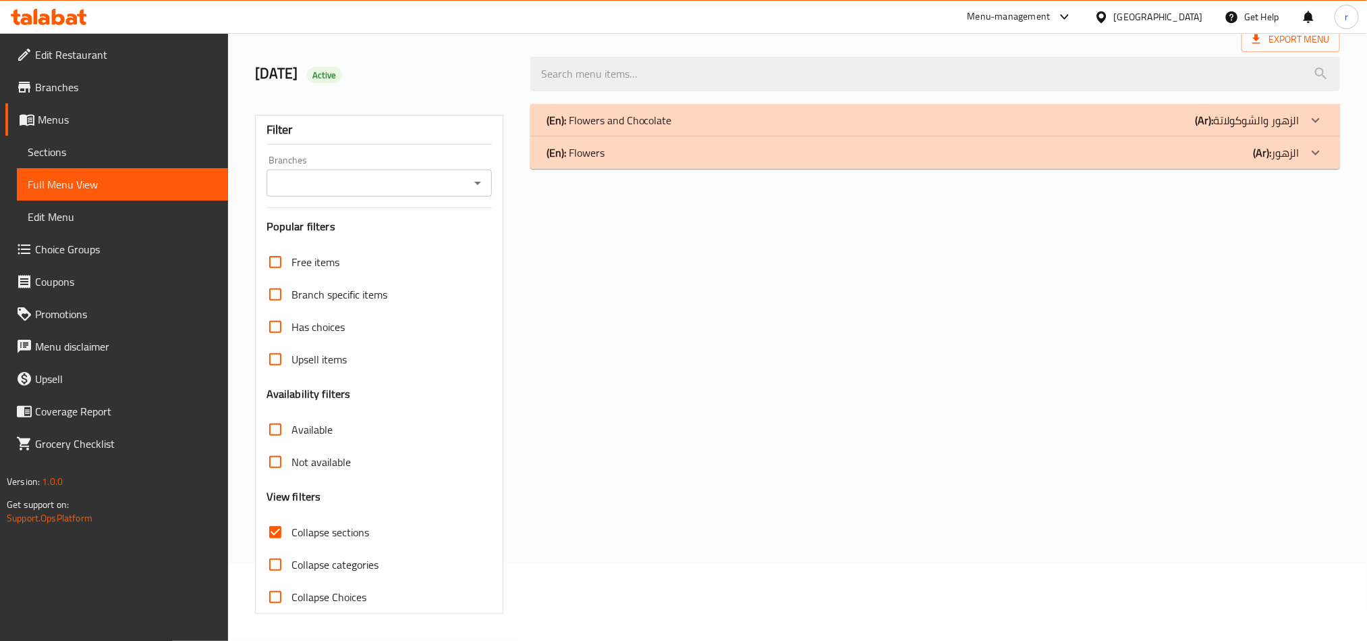  Describe the element at coordinates (478, 183) in the screenshot. I see `button: Open` at that location.